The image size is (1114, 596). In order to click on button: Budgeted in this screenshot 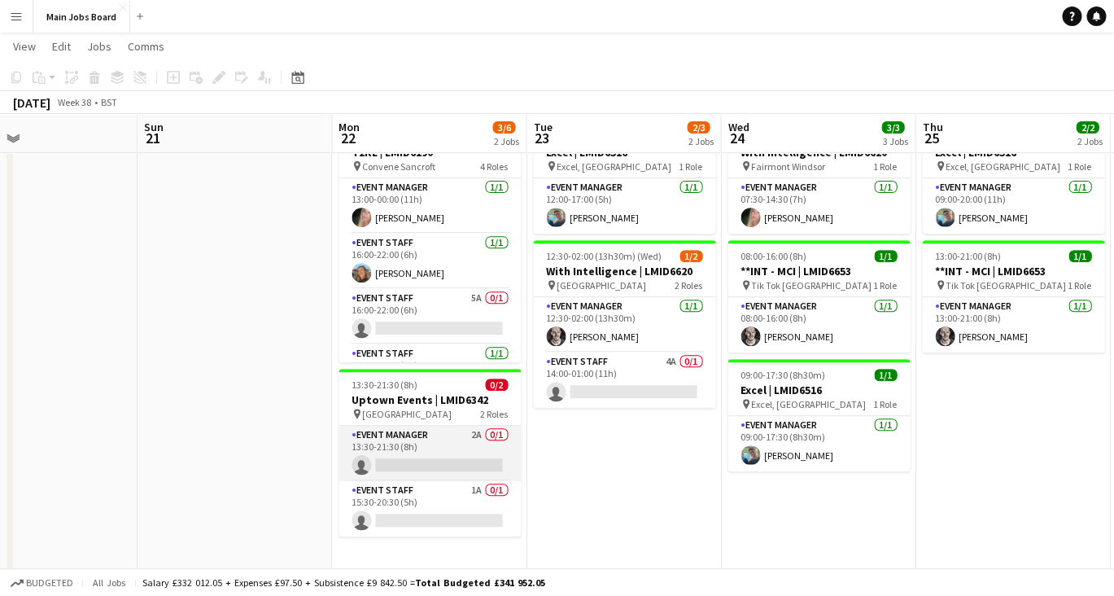, I will do `click(42, 583)`.